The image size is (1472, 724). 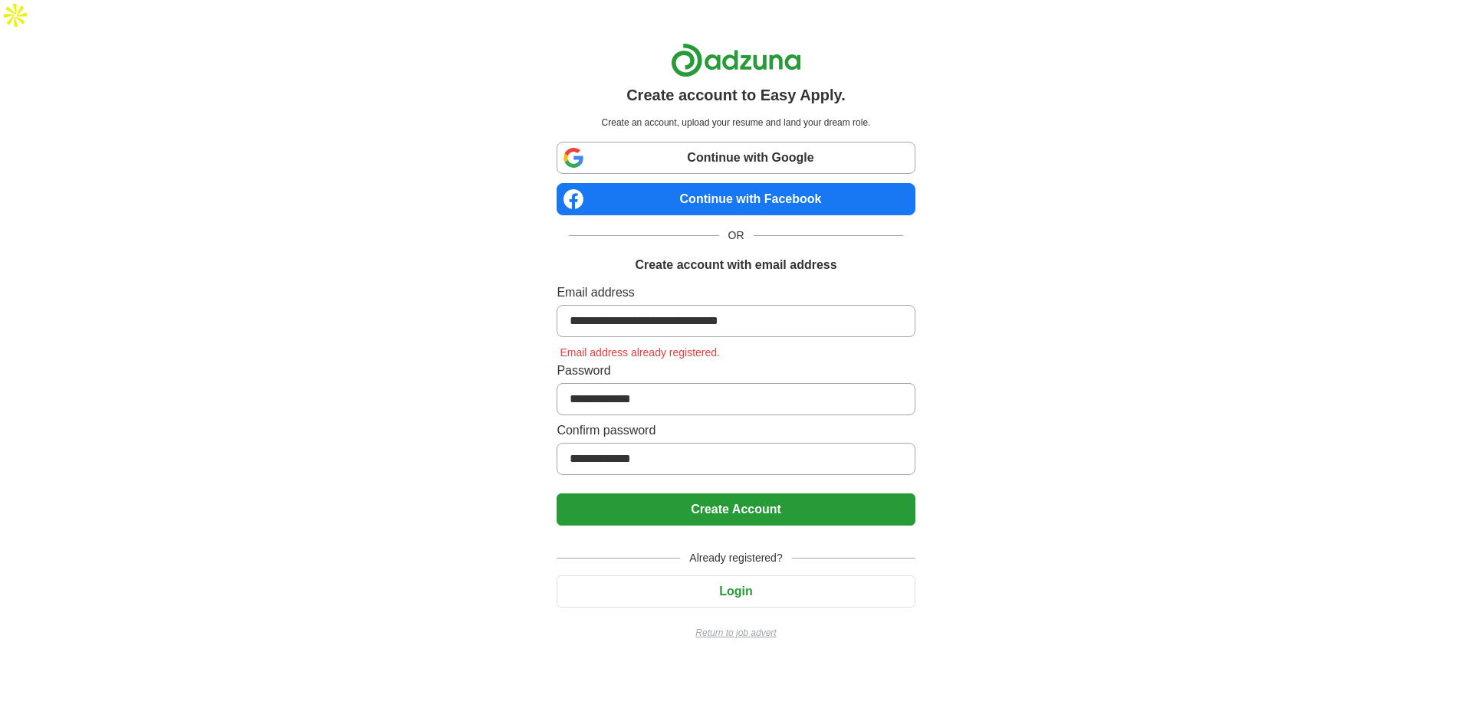 I want to click on img: Adzuna logo, so click(x=736, y=60).